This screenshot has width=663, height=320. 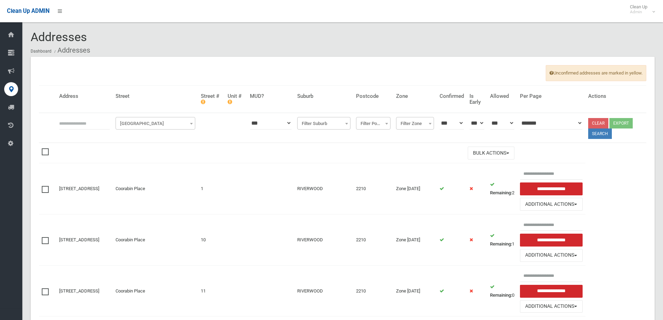 I want to click on h4: Unit #, so click(x=236, y=99).